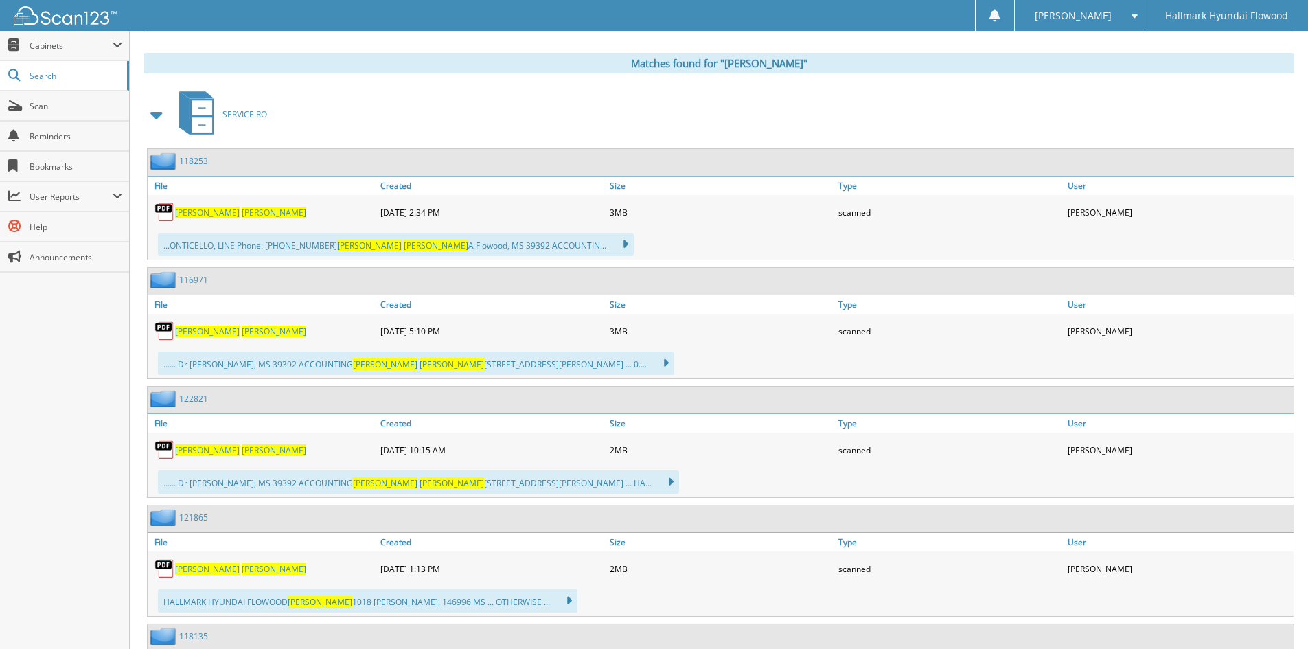 This screenshot has width=1308, height=649. I want to click on span: Announcements, so click(76, 257).